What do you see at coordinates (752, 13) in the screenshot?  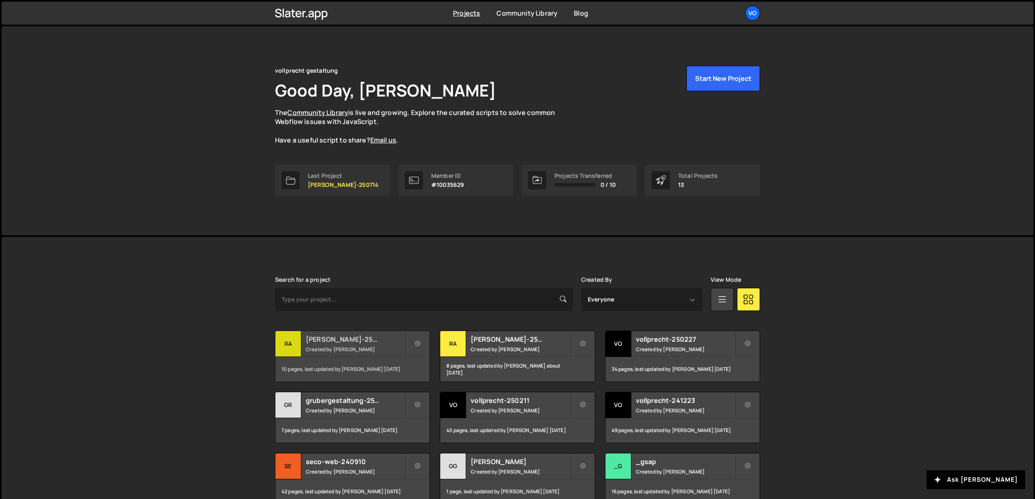 I see `a: vo` at bounding box center [752, 13].